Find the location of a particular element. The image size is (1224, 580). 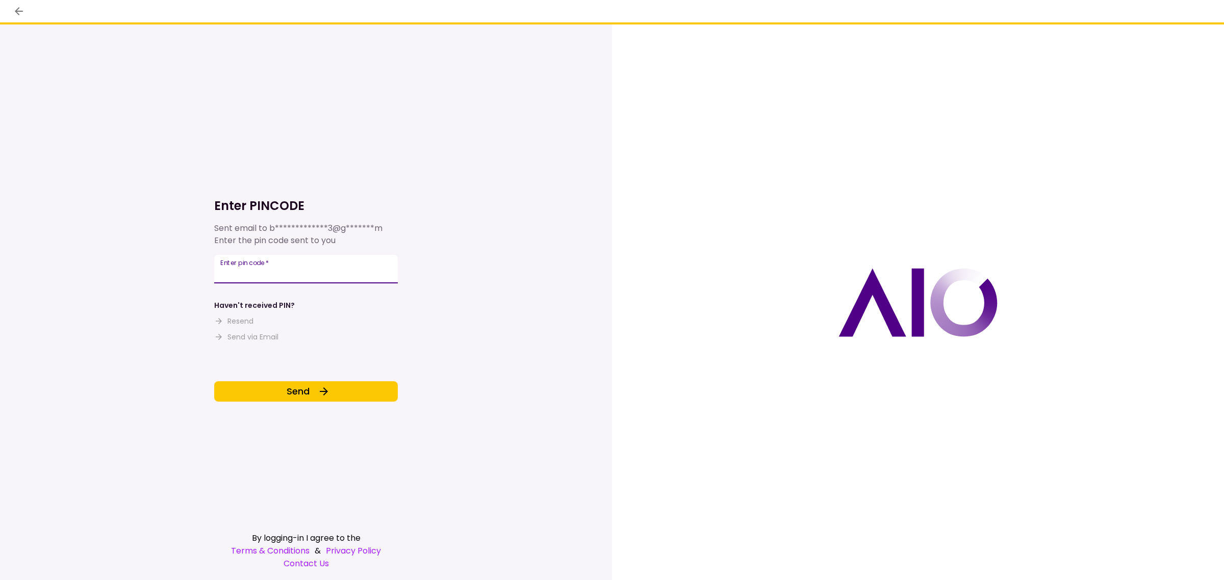

div: Sent email to Enter the pin code sent to you is located at coordinates (306, 235).